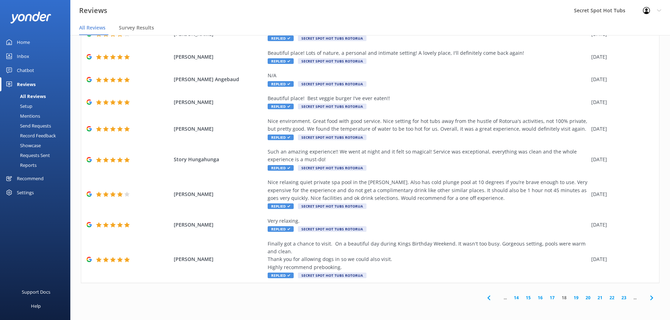  I want to click on div: Nice environment. Great food with good service. Nice setting for hot tubs away from the hustle of..., so click(428, 125).